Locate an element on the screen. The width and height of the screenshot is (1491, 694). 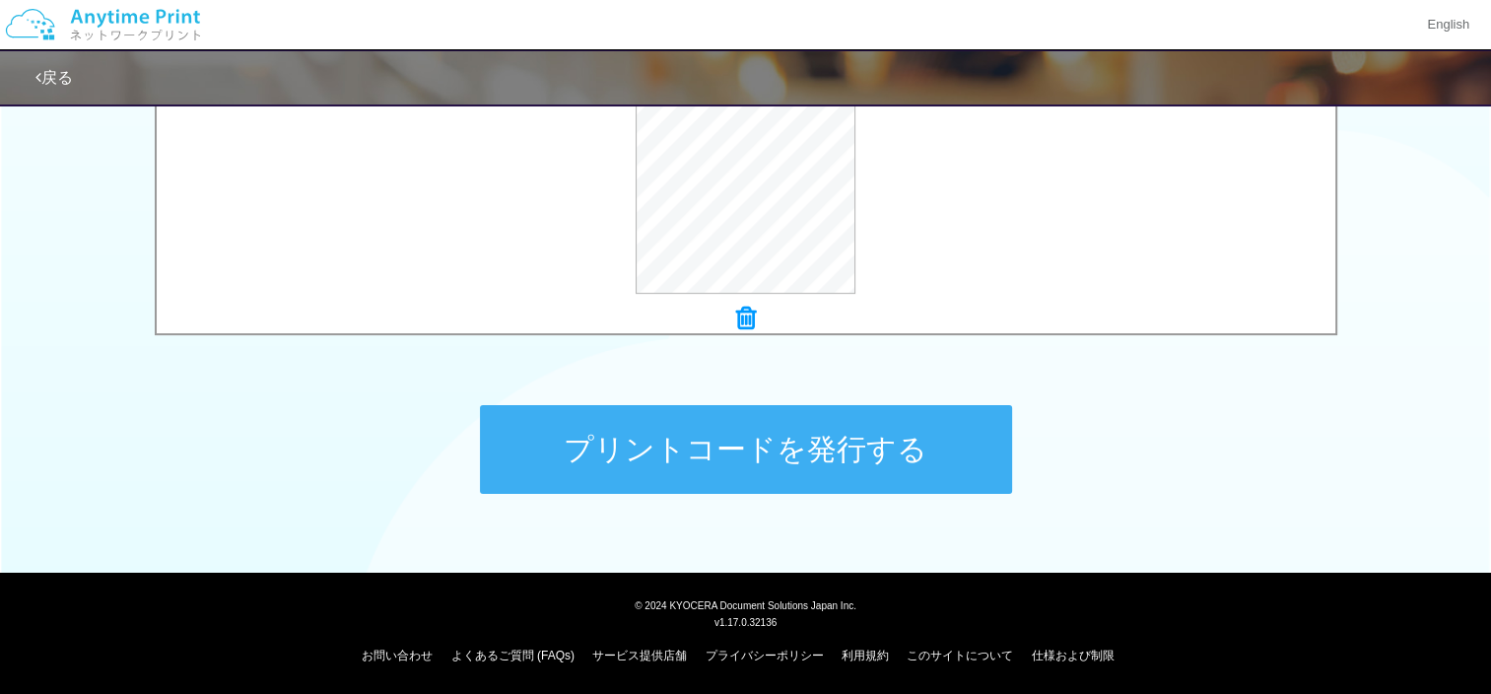
a: お問い合わせ is located at coordinates (397, 655).